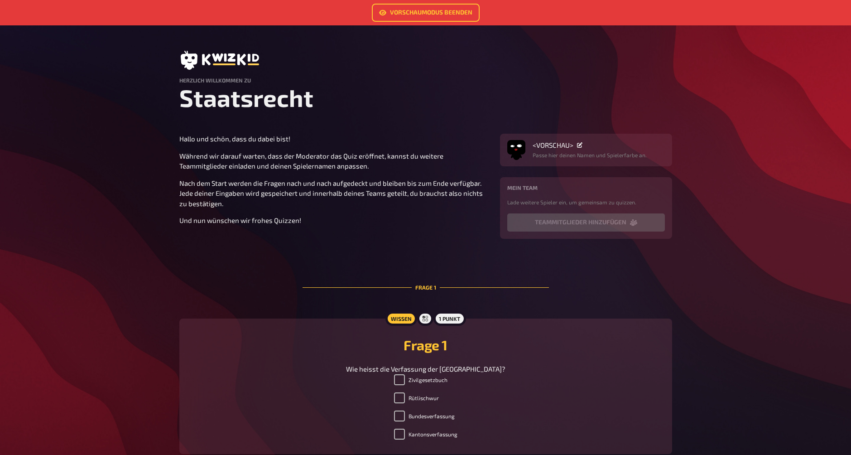 This screenshot has width=851, height=455. I want to click on h2: Frage 1, so click(426, 345).